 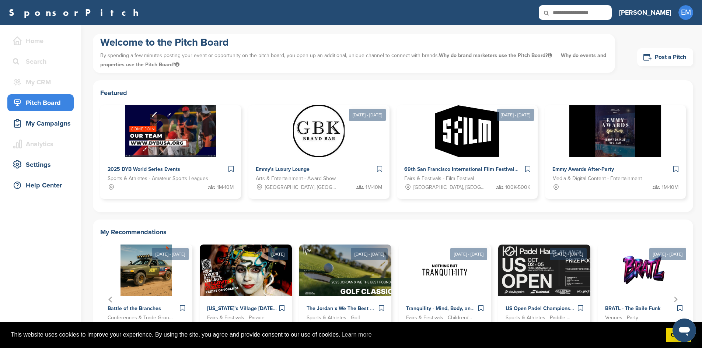 What do you see at coordinates (246, 291) in the screenshot?
I see `div: 2 of 12` at bounding box center [246, 291].